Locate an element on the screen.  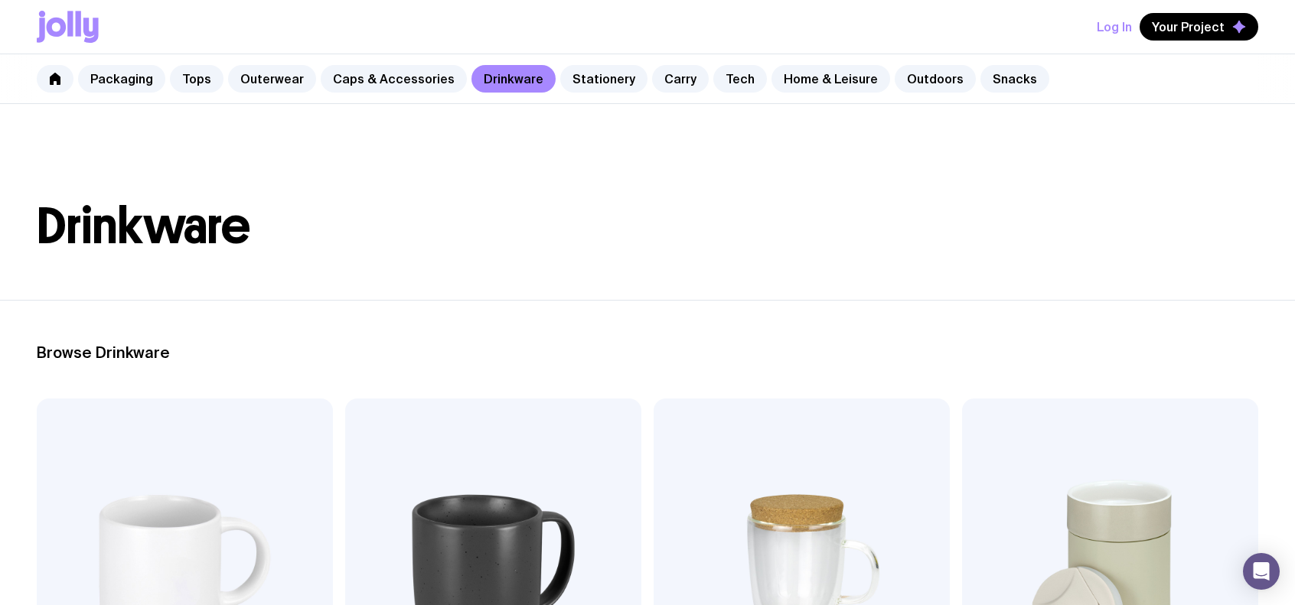
a: Tops is located at coordinates (197, 79).